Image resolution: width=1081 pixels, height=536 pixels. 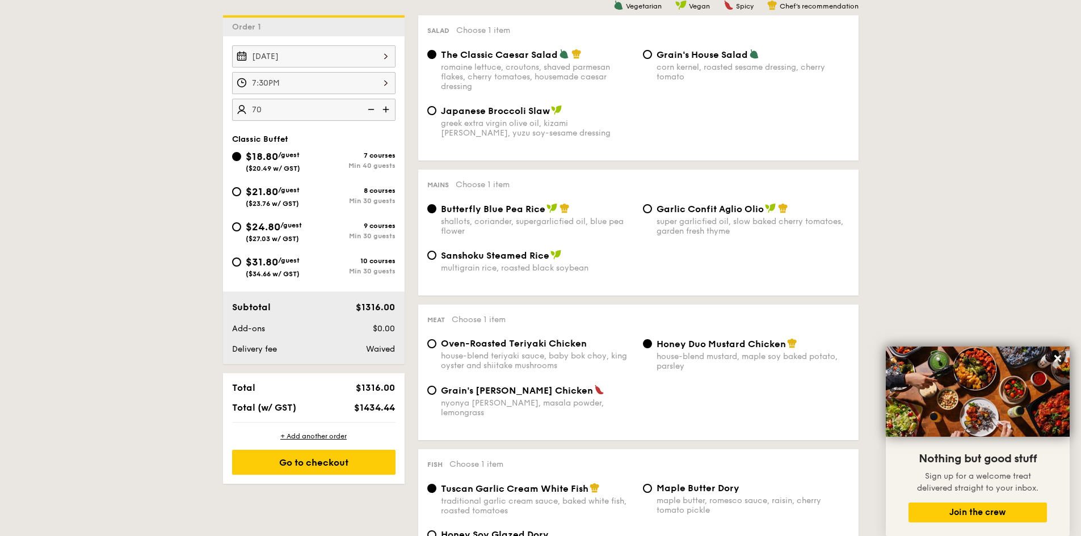 I want to click on input: Grain's House Saladcorn kernel, roasted sesame dressing, cherry tomato, so click(x=647, y=54).